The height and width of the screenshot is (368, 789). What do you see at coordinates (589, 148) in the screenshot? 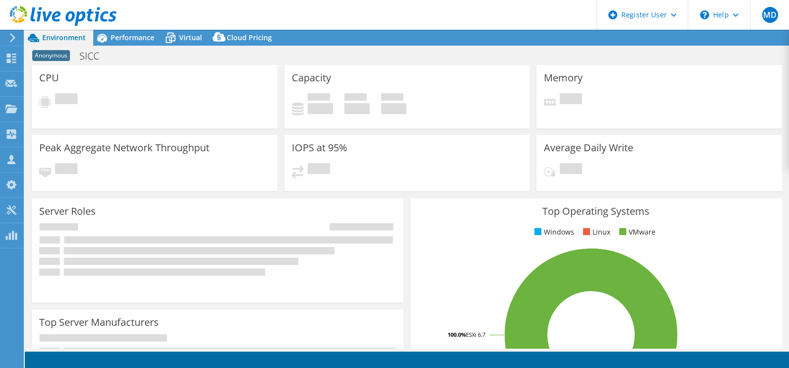
I see `h3: Average Daily Write` at bounding box center [589, 148].